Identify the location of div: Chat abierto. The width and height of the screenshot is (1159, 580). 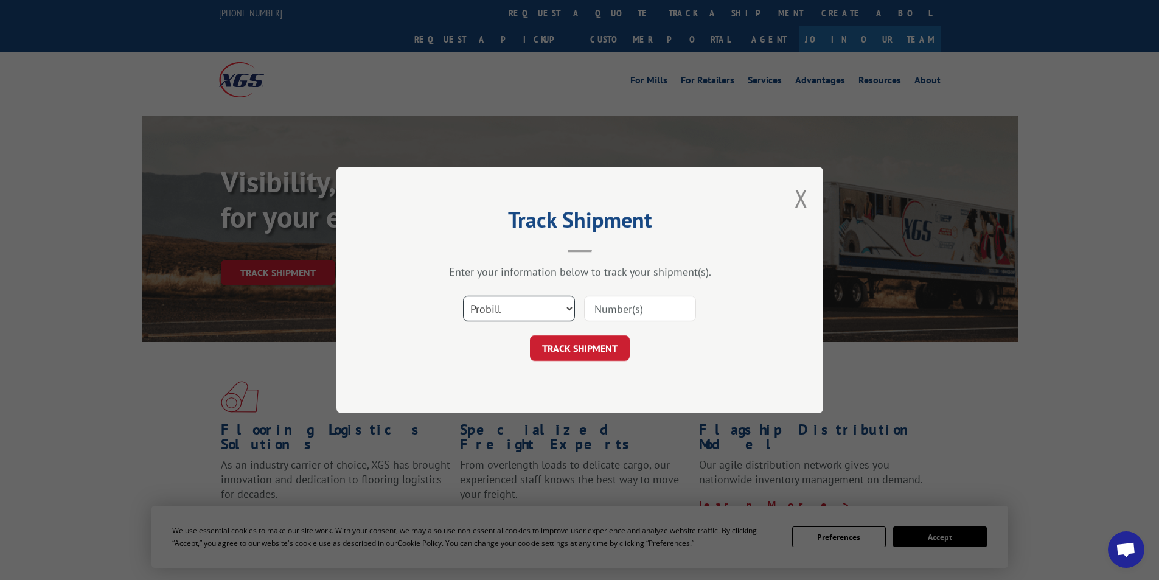
(1126, 549).